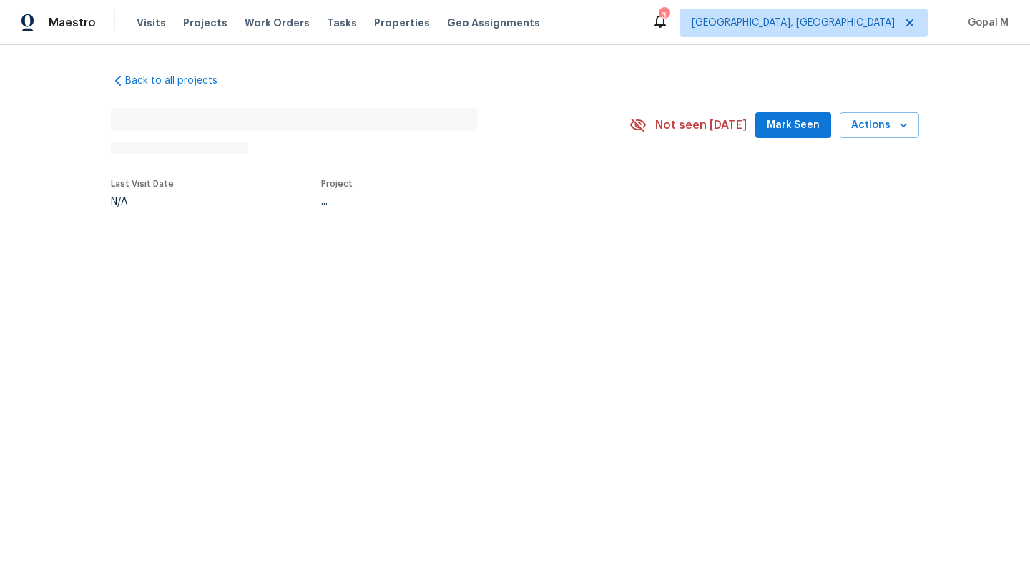  What do you see at coordinates (402, 23) in the screenshot?
I see `span: Properties` at bounding box center [402, 23].